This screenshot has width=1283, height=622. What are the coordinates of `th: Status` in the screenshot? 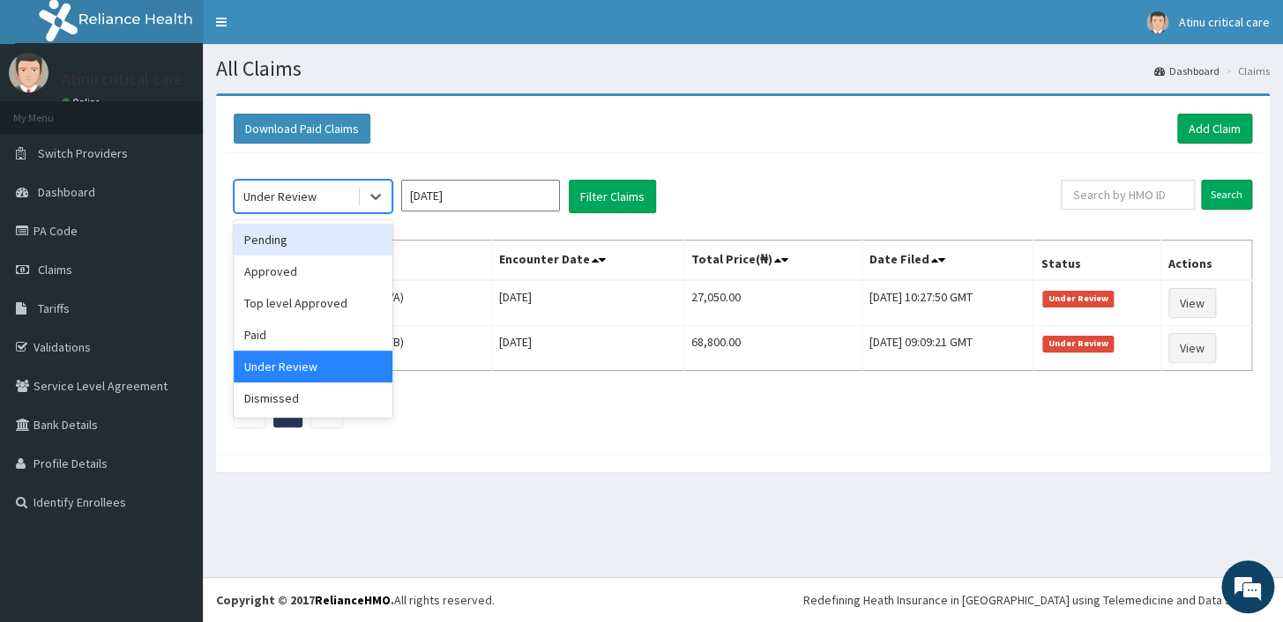 It's located at (1097, 261).